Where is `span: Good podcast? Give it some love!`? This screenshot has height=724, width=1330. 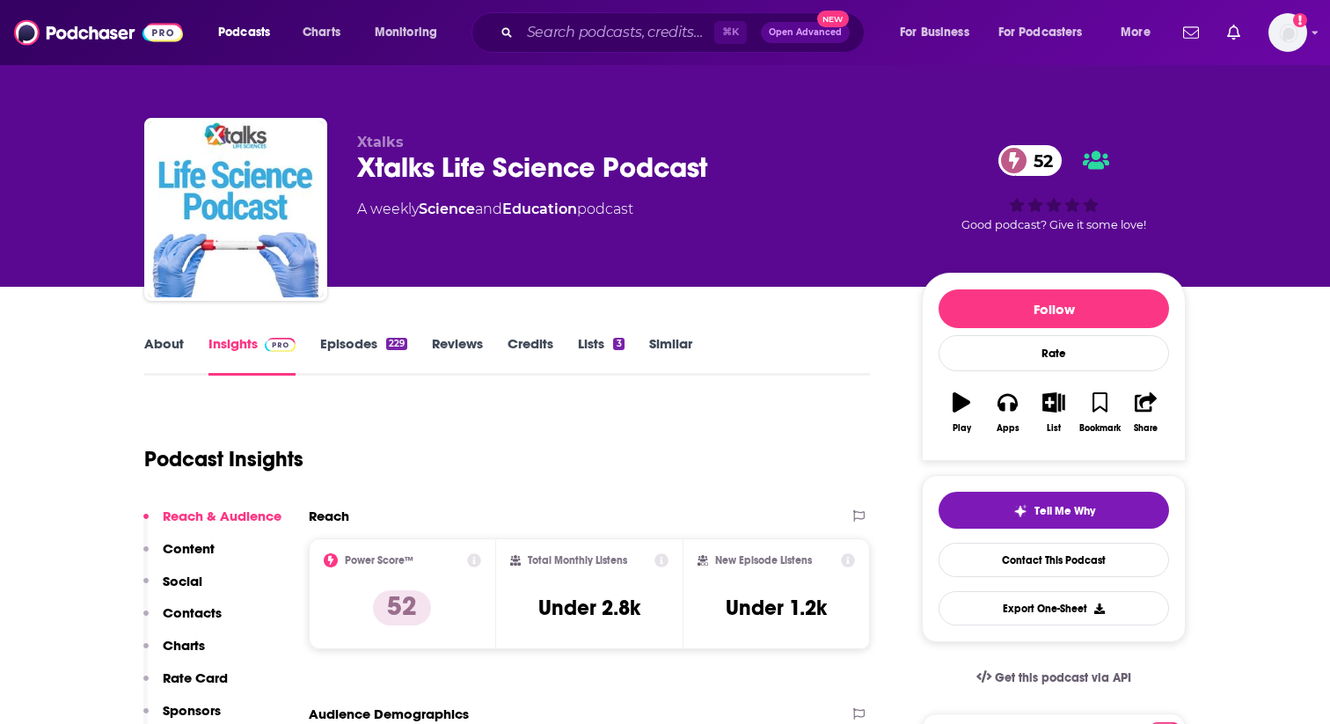
span: Good podcast? Give it some love! is located at coordinates (1054, 224).